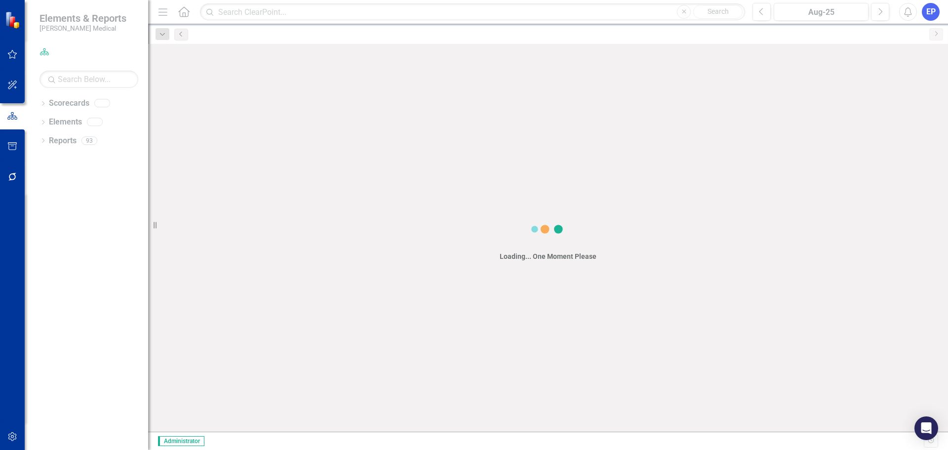  I want to click on input: Search Below..., so click(89, 79).